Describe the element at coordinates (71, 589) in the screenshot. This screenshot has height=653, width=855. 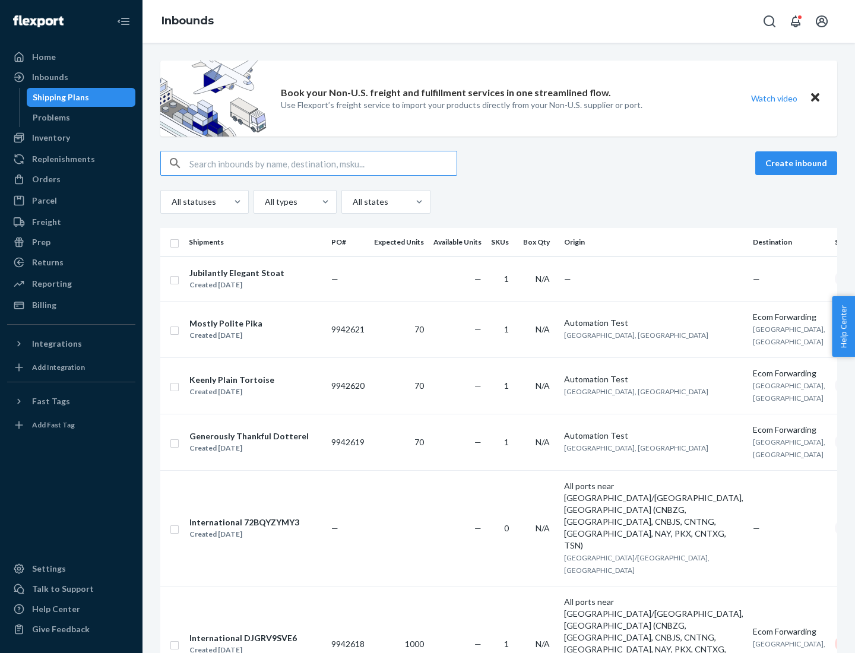
I see `a: Talk to Support` at that location.